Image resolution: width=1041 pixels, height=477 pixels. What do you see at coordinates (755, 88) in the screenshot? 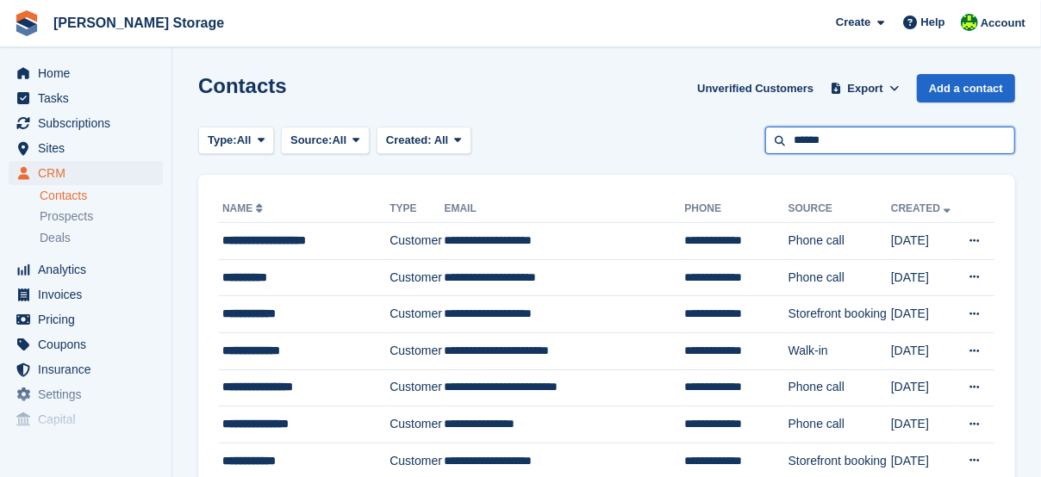
I see `a: Unverified Customers` at bounding box center [755, 88].